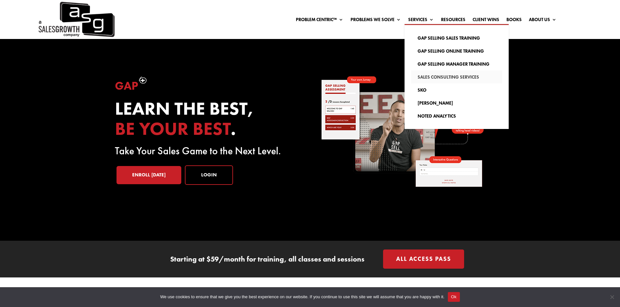  I want to click on span: We use cookies to ensure that we give you the best experience on our website. If you continue to ..., so click(302, 297).